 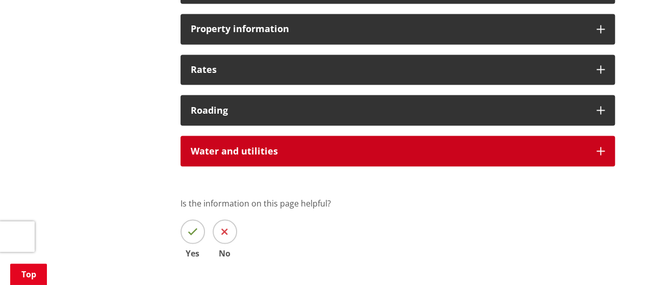 I want to click on span: No, so click(x=225, y=253).